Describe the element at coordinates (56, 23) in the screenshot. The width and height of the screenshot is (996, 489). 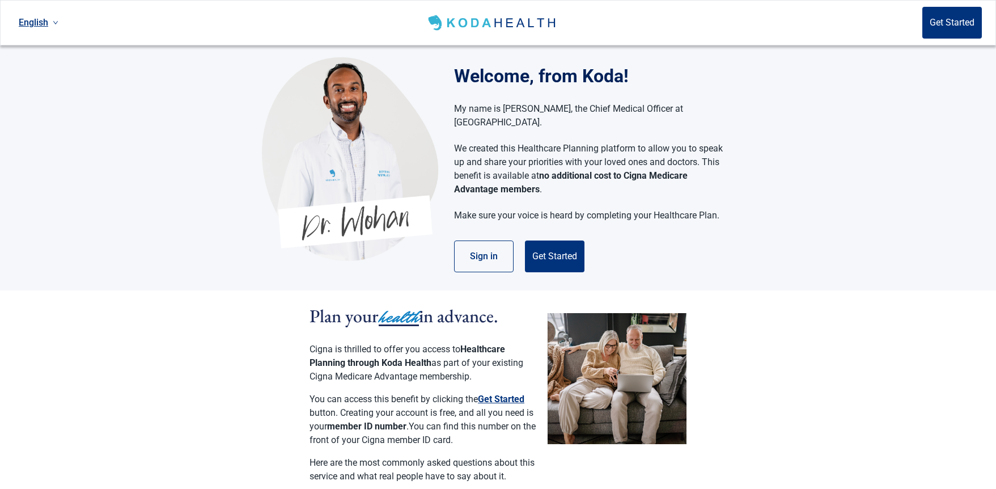
I see `span: down` at that location.